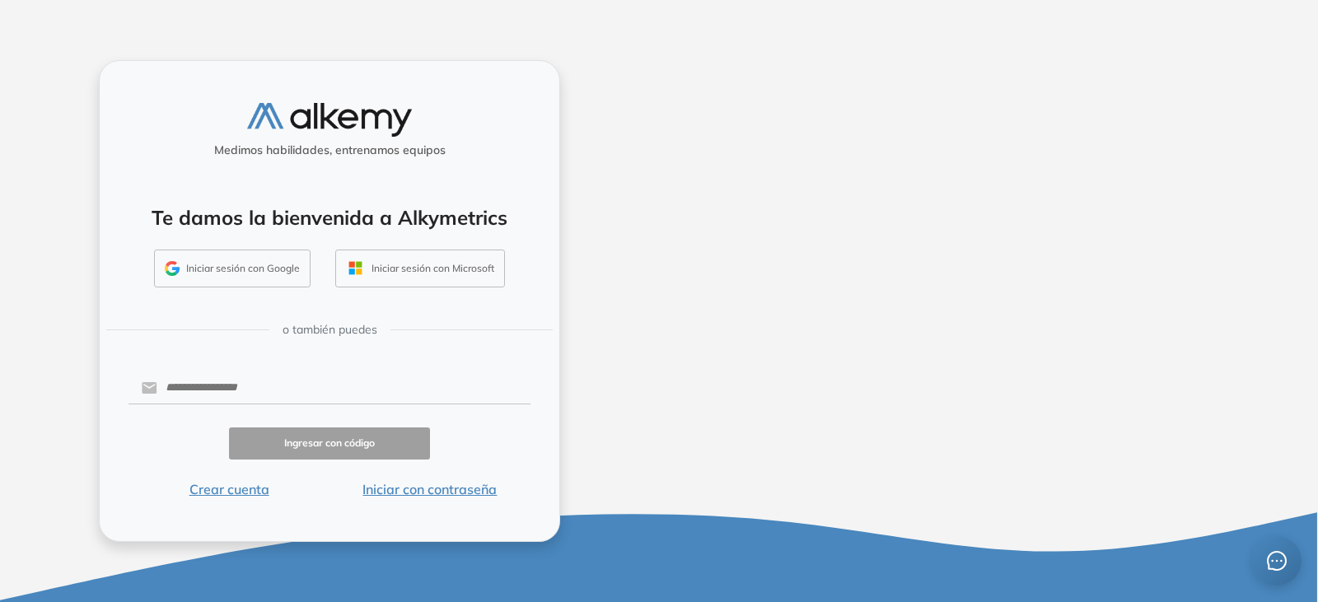  What do you see at coordinates (329, 150) in the screenshot?
I see `h5: Medimos habilidades, entrenamos equipos` at bounding box center [329, 150].